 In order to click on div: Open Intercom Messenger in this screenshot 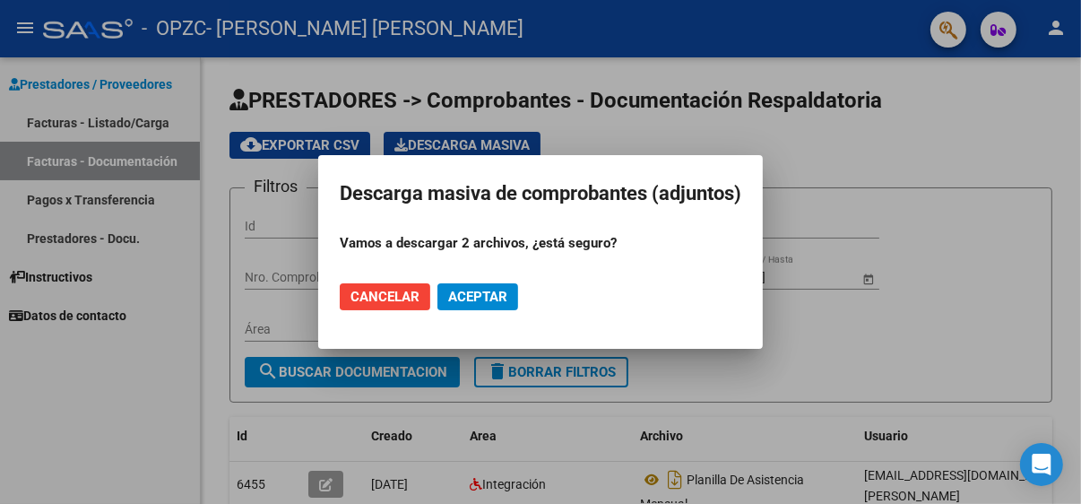, I will do `click(1042, 464)`.